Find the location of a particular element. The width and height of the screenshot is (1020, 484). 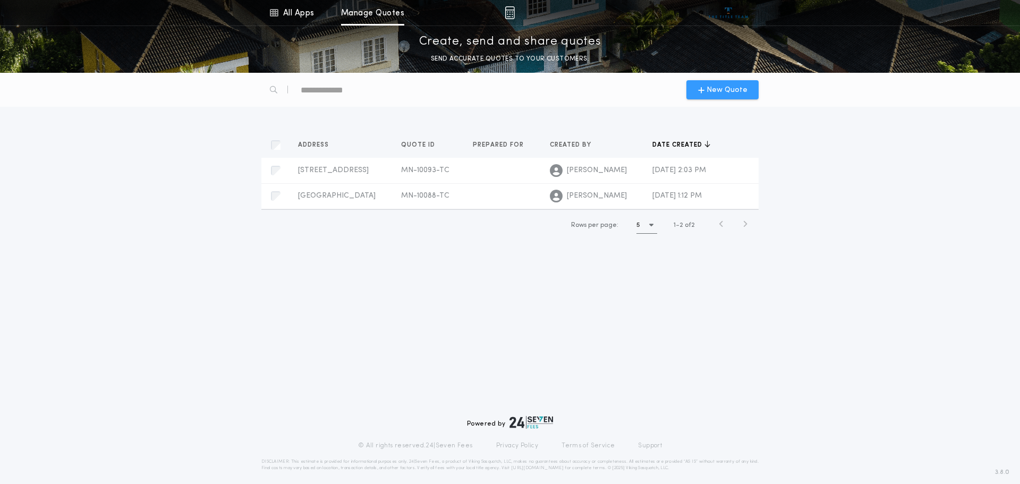

p: Create, send and share quotes is located at coordinates (510, 42).